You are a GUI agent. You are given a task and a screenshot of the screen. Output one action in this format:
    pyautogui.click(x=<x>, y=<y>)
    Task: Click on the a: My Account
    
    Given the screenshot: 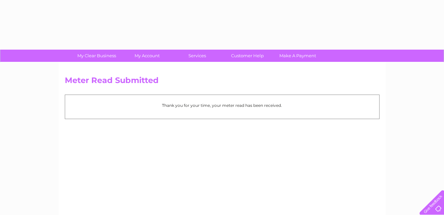 What is the action you would take?
    pyautogui.click(x=147, y=55)
    